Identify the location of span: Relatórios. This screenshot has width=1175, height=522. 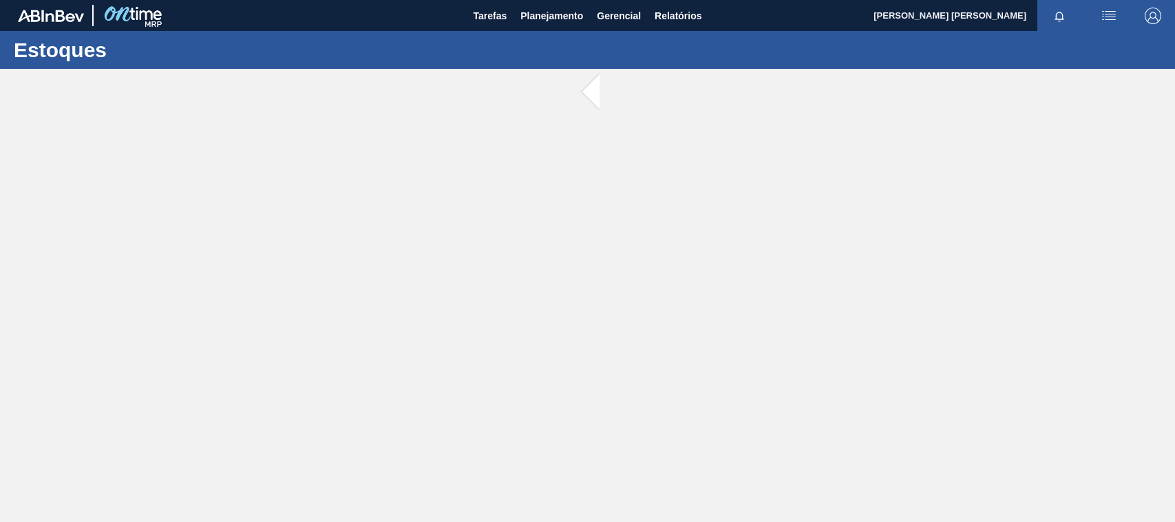
(678, 16).